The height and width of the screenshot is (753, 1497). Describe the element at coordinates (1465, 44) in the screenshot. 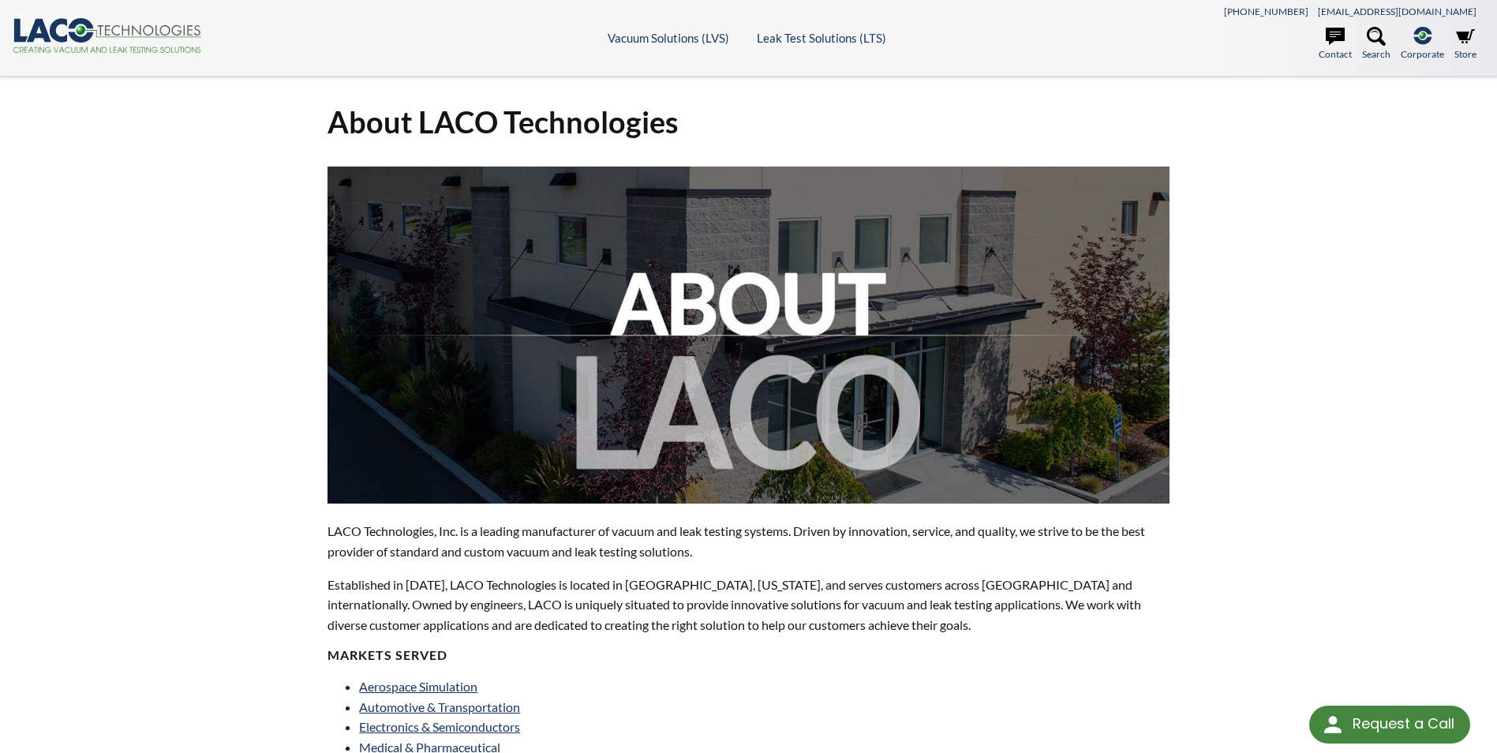

I see `a: Store` at that location.